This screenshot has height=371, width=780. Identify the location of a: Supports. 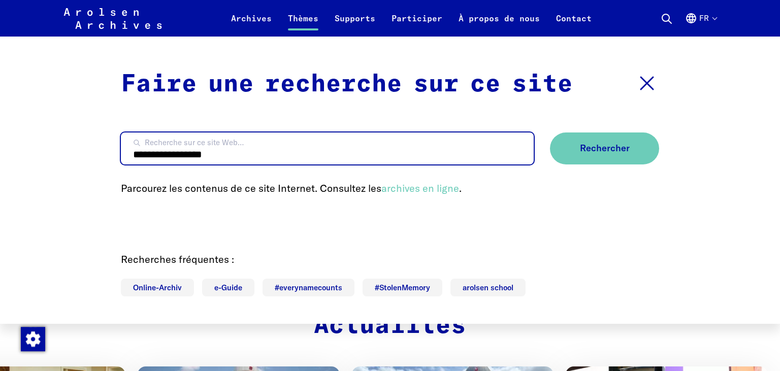
(355, 24).